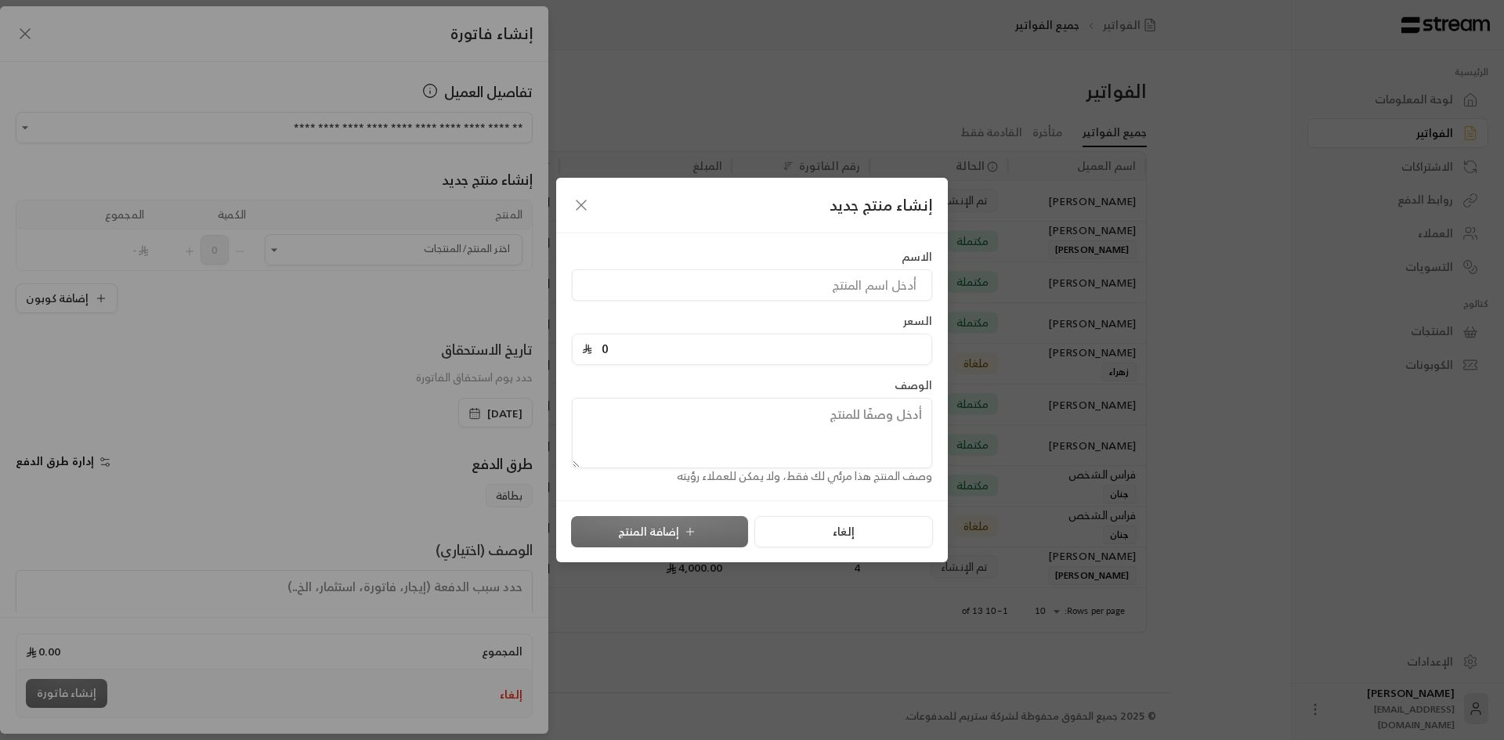 The height and width of the screenshot is (740, 1504). What do you see at coordinates (880, 204) in the screenshot?
I see `span: إنشاء منتج جديد` at bounding box center [880, 204].